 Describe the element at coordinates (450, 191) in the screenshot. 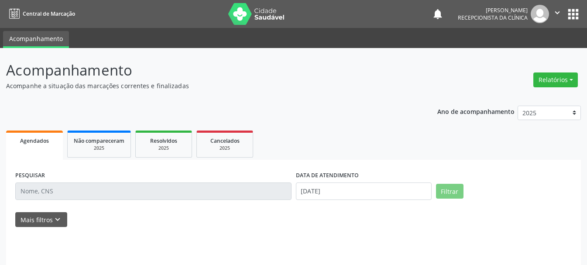

I see `button: Filtrar` at that location.